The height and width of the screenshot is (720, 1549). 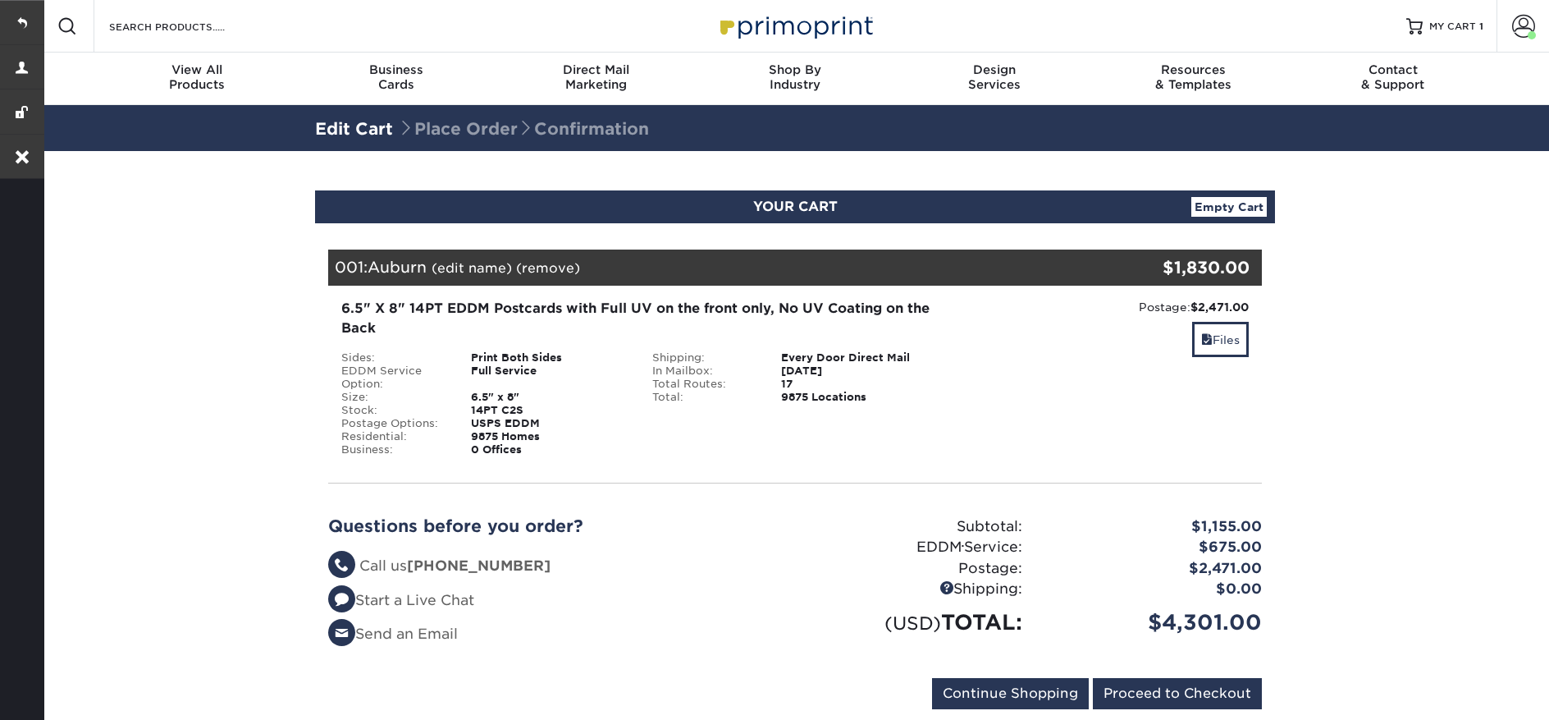 What do you see at coordinates (705, 371) in the screenshot?
I see `div: In Mailbox:` at bounding box center [705, 371].